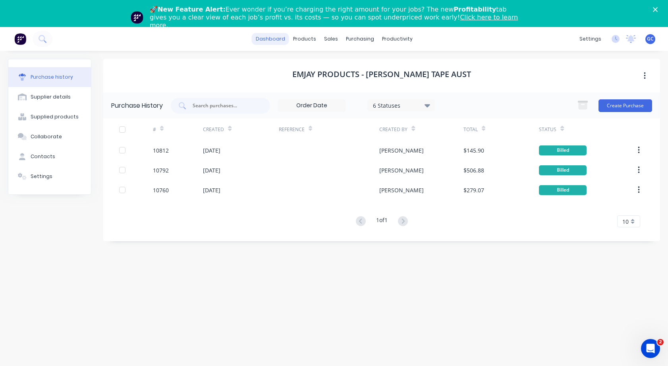 The image size is (668, 366). I want to click on div: purchasing, so click(360, 39).